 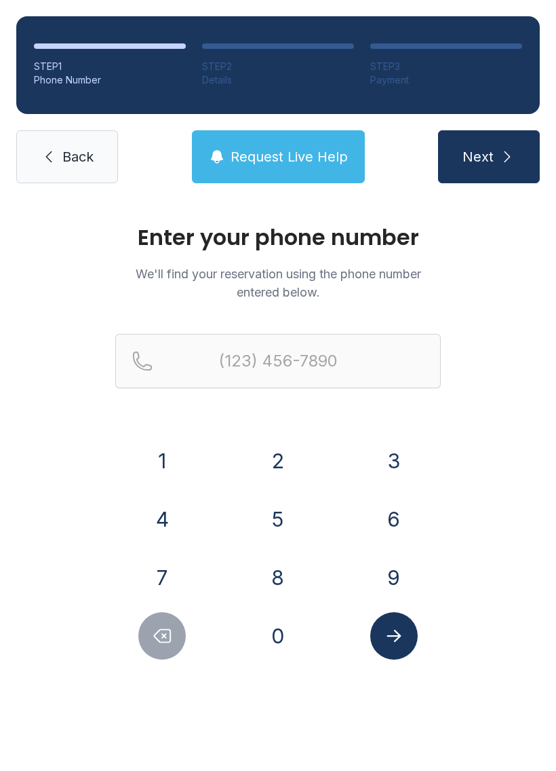 I want to click on span: Request Live Help, so click(x=289, y=157).